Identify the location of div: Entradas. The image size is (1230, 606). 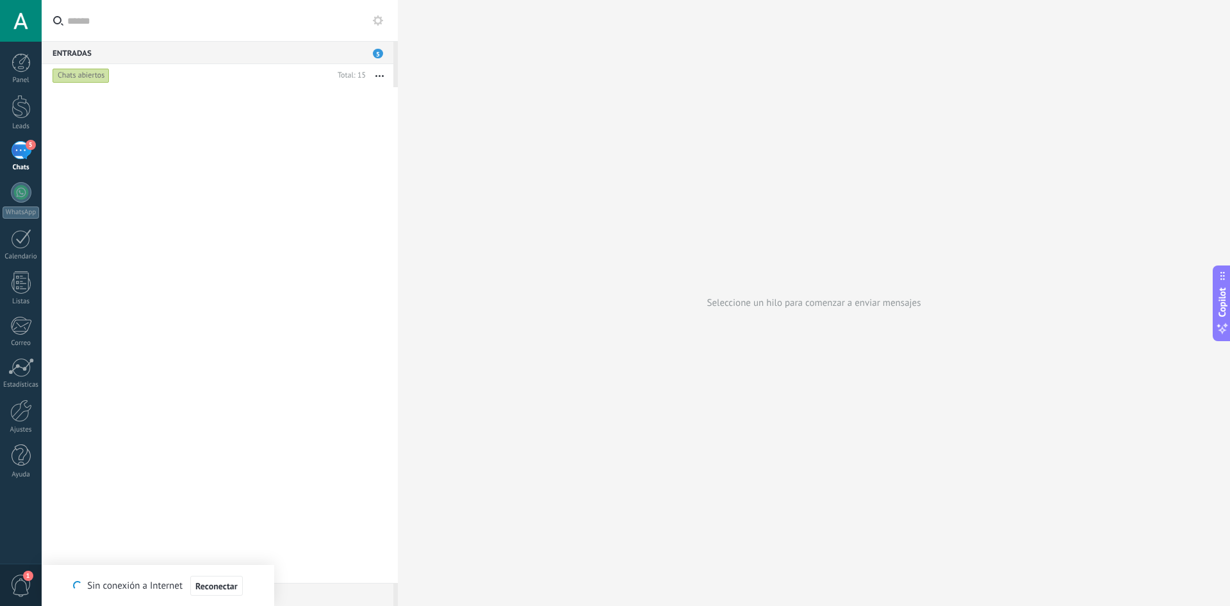
(217, 53).